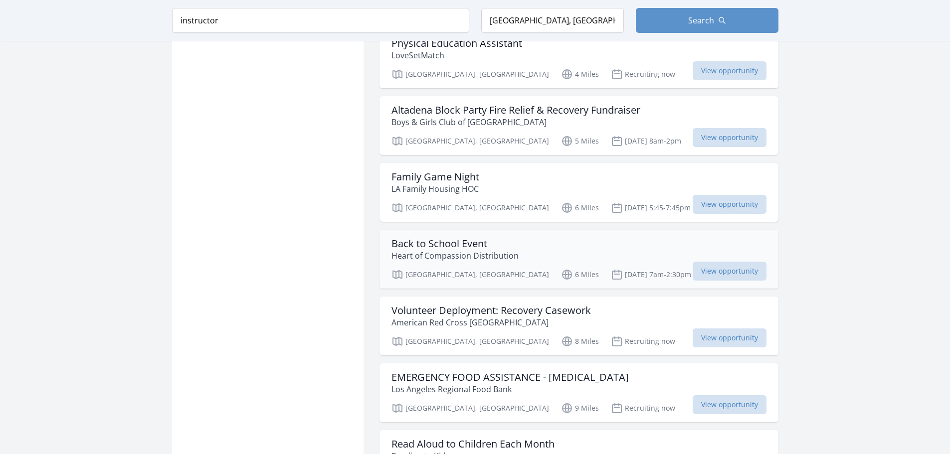 The height and width of the screenshot is (454, 950). Describe the element at coordinates (580, 408) in the screenshot. I see `p: 9 Miles` at that location.